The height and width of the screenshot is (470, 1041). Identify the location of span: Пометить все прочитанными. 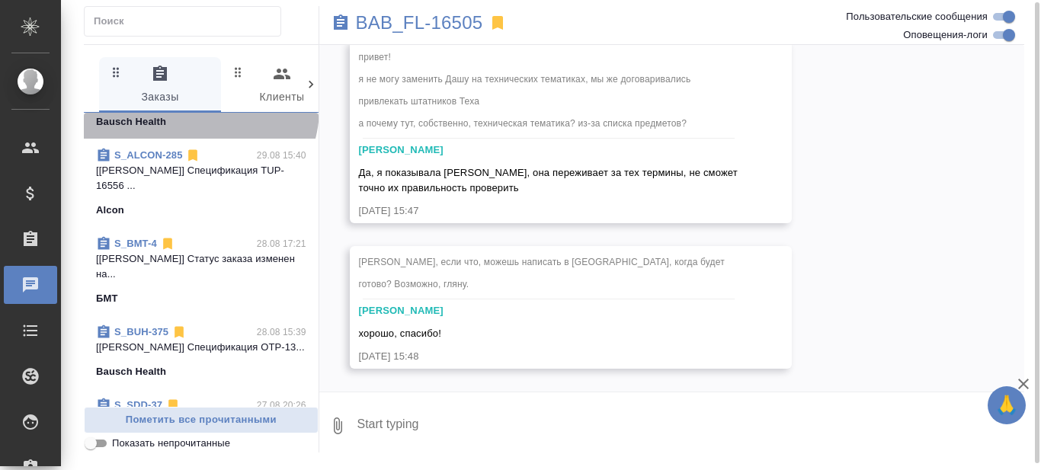
(201, 420).